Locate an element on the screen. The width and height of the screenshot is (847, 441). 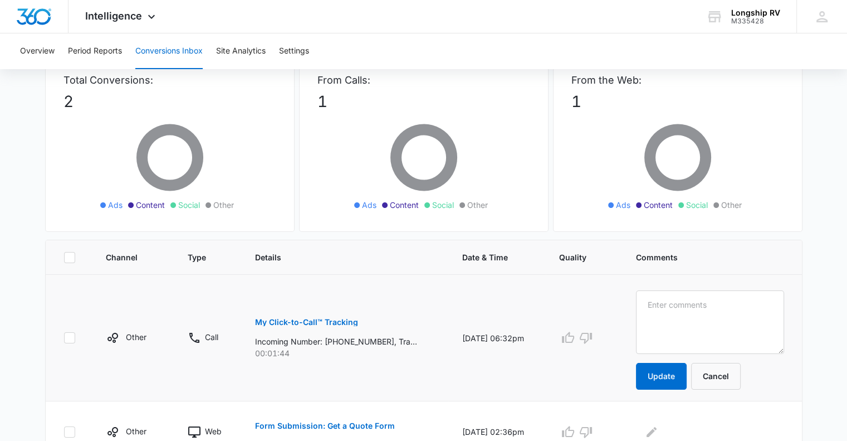
p: 00:01:44 is located at coordinates (345, 353).